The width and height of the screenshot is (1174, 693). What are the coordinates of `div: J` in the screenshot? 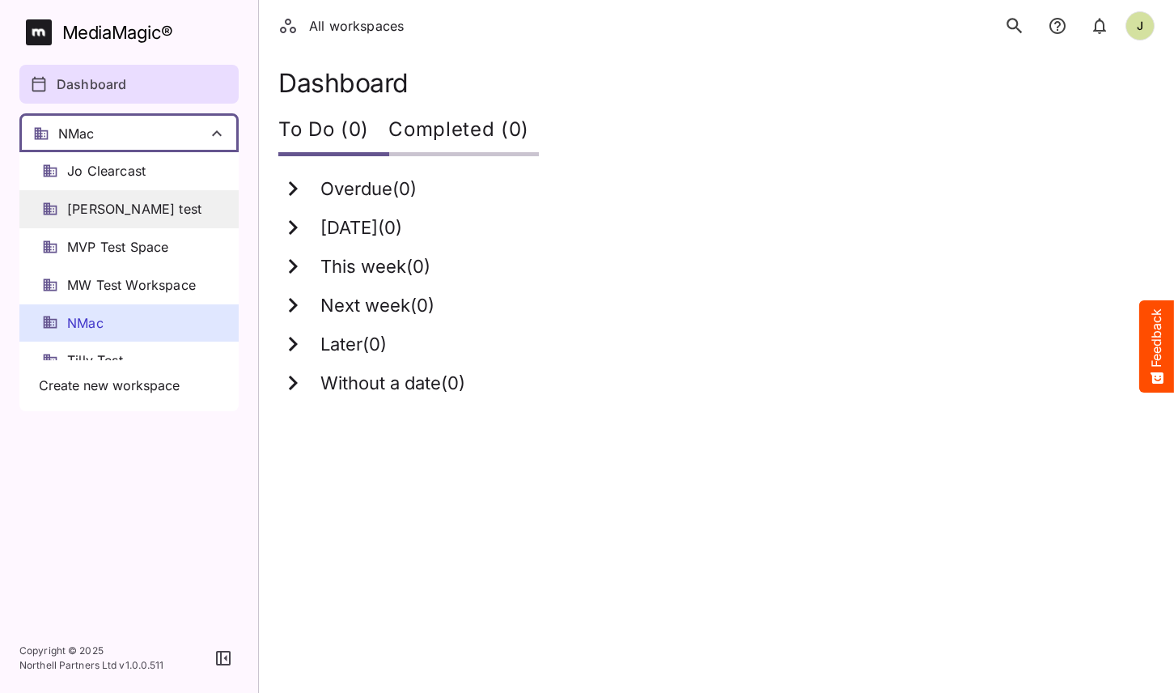 It's located at (1140, 26).